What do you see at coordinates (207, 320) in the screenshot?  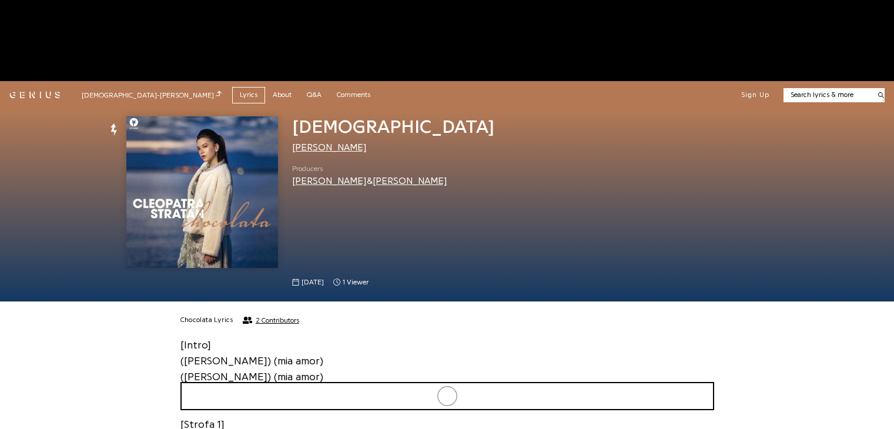 I see `h2: Chocolata Lyrics` at bounding box center [207, 320].